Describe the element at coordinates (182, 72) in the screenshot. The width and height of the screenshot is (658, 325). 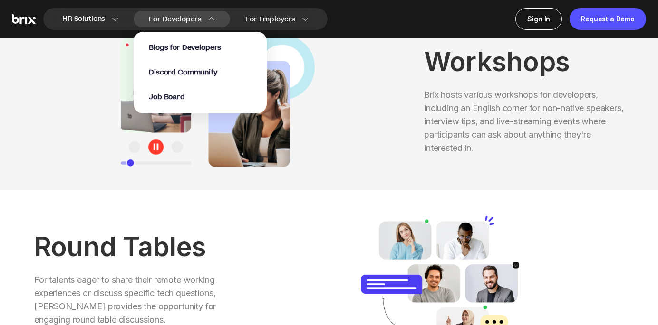
I see `span: Discord Community` at that location.